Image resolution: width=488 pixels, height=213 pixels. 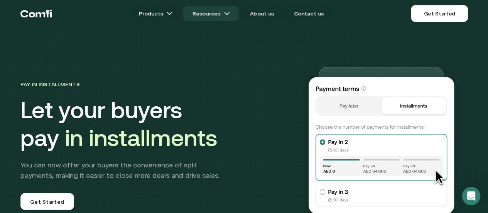 I want to click on a: Productsarrow icons, so click(x=155, y=14).